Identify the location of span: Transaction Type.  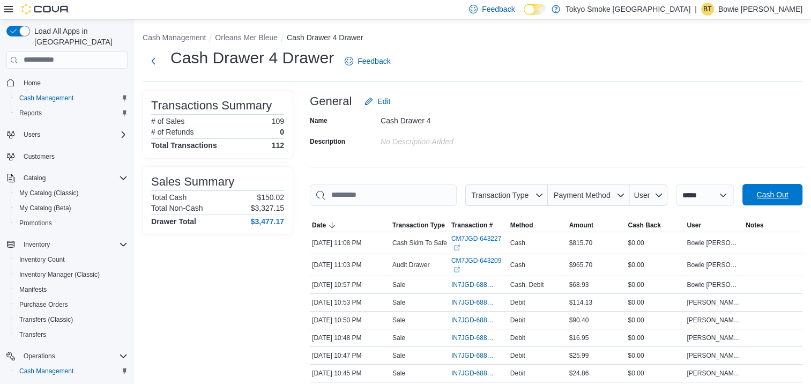
(500, 195).